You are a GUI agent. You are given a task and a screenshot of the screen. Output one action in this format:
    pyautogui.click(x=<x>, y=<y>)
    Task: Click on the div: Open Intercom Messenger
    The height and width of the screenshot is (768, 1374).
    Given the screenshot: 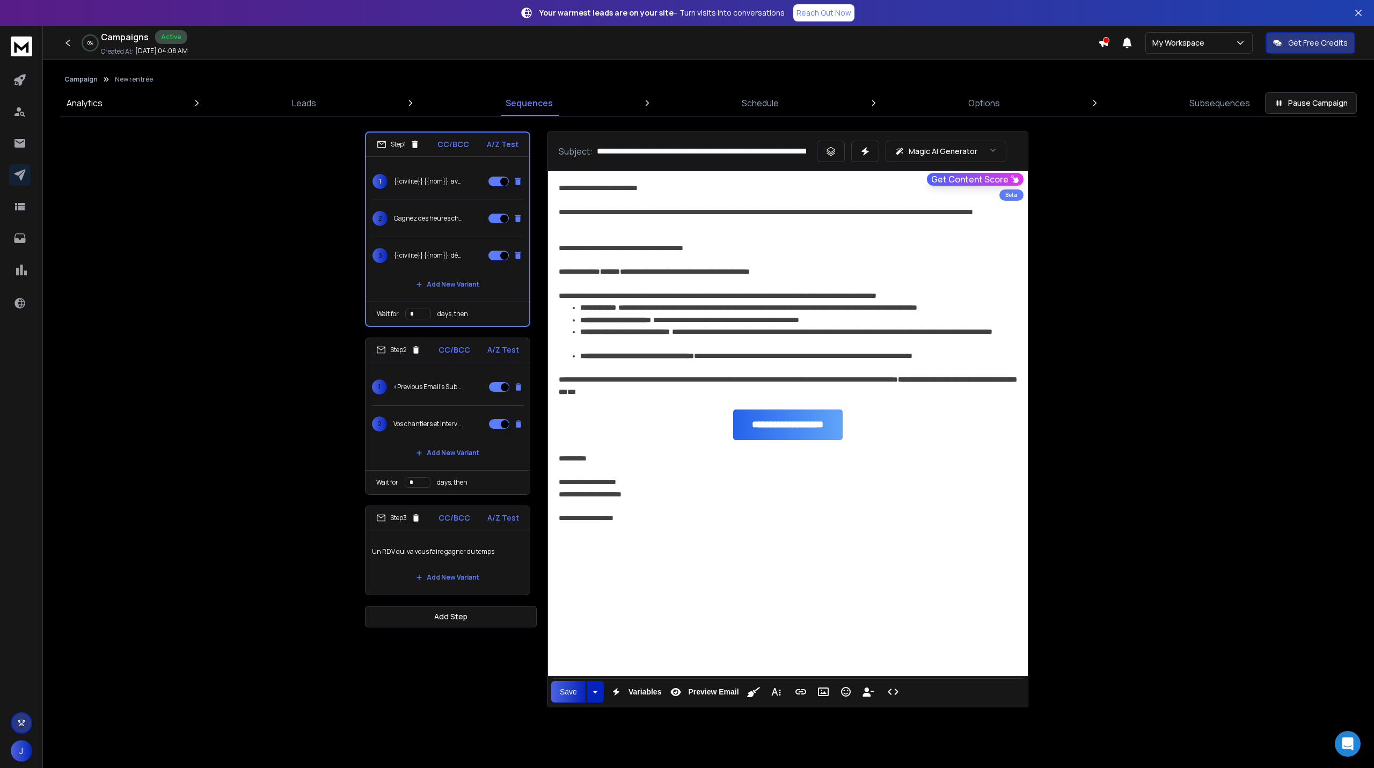 What is the action you would take?
    pyautogui.click(x=1347, y=744)
    